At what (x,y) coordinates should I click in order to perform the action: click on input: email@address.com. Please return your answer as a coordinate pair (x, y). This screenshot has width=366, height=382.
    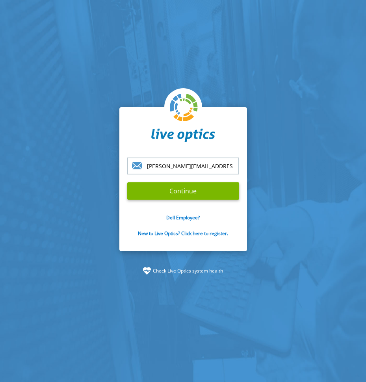
    Looking at the image, I should click on (183, 166).